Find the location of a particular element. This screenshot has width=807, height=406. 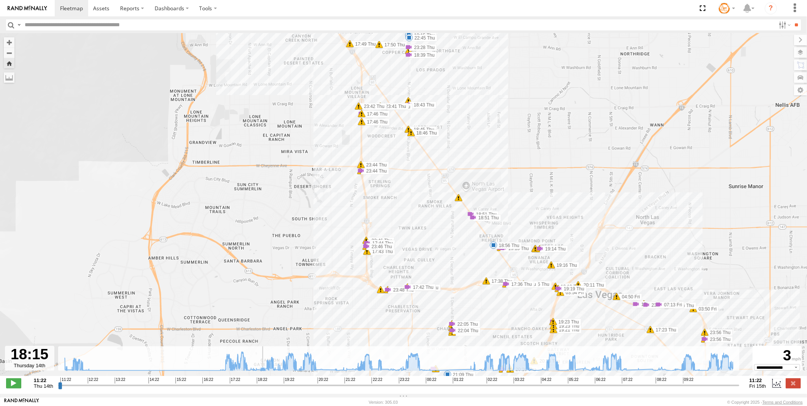

span: 09:22 is located at coordinates (689, 381).